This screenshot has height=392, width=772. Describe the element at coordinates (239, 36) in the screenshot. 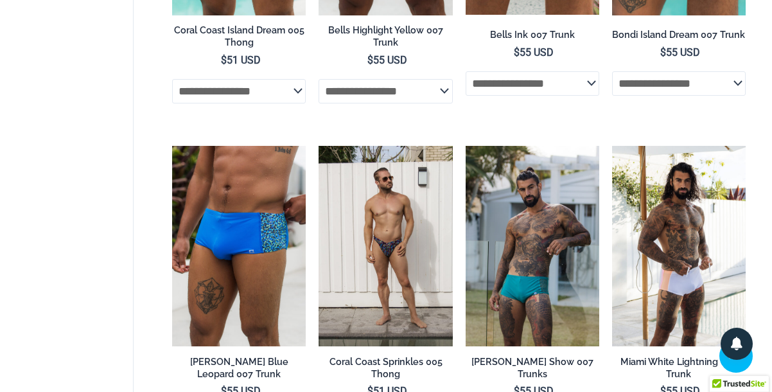

I see `h2: Coral Coast Island Dream 005 Thong` at that location.